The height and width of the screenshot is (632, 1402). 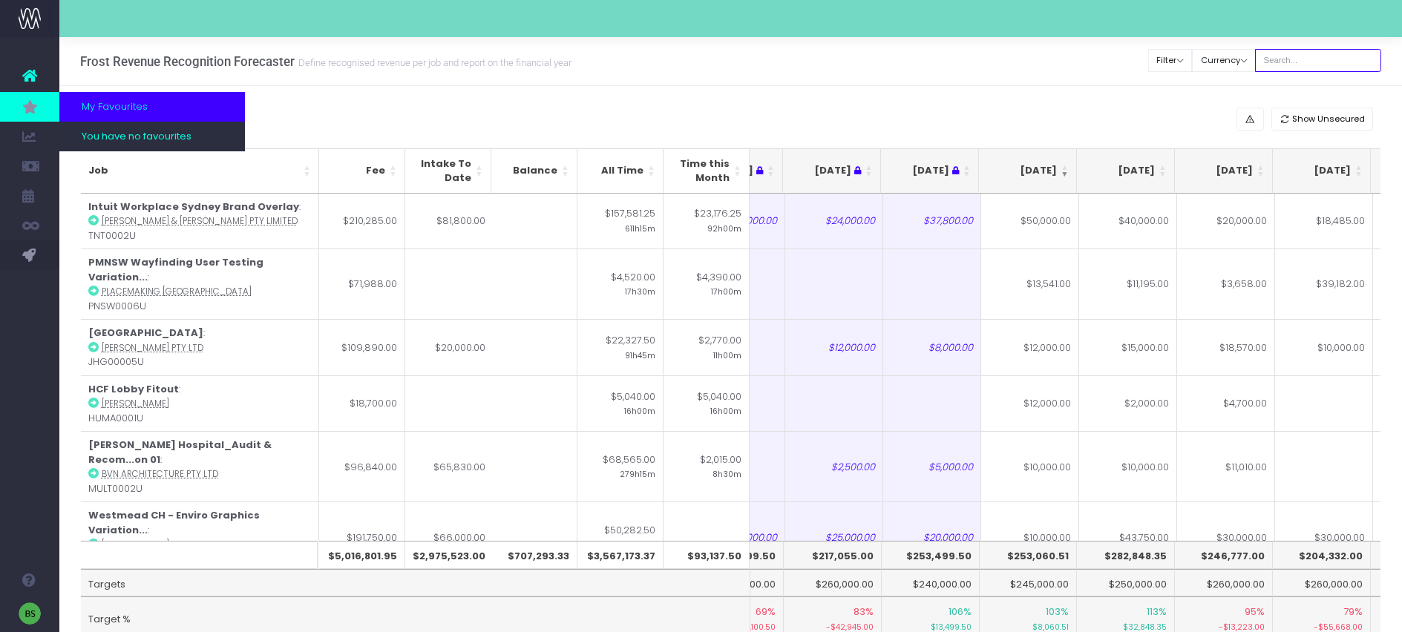 I want to click on td: $11,010.00, so click(x=1226, y=466).